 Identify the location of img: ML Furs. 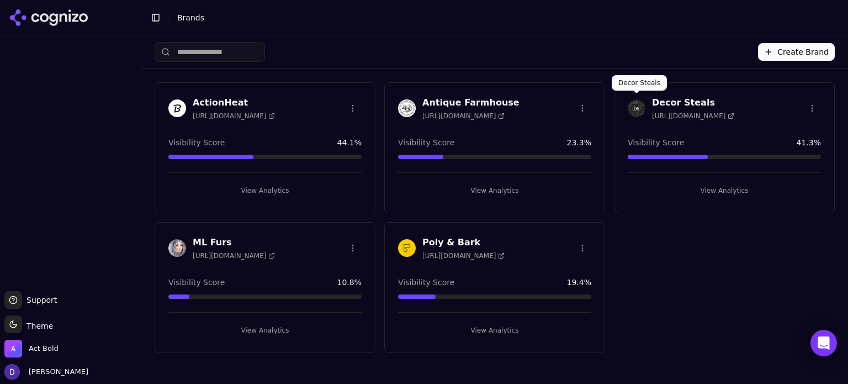
(177, 248).